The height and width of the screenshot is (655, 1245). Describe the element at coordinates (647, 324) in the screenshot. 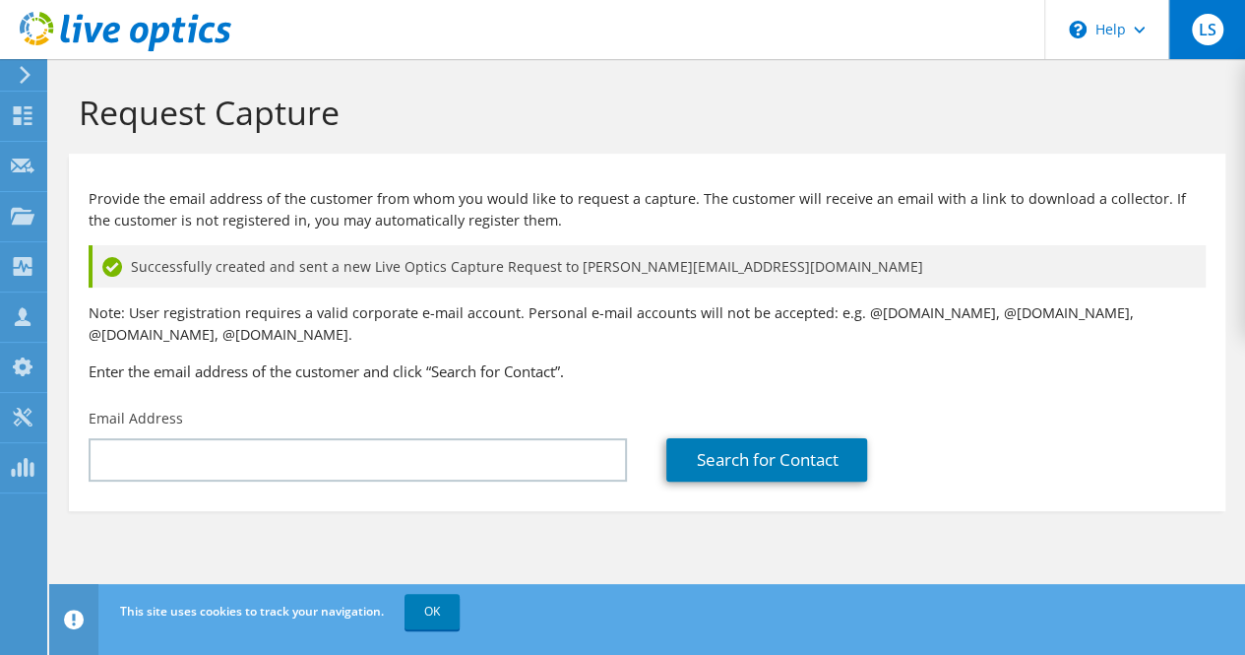

I see `p: Note: User registration requires a valid corporate e-mail account. Personal e-mail accounts will ...` at that location.